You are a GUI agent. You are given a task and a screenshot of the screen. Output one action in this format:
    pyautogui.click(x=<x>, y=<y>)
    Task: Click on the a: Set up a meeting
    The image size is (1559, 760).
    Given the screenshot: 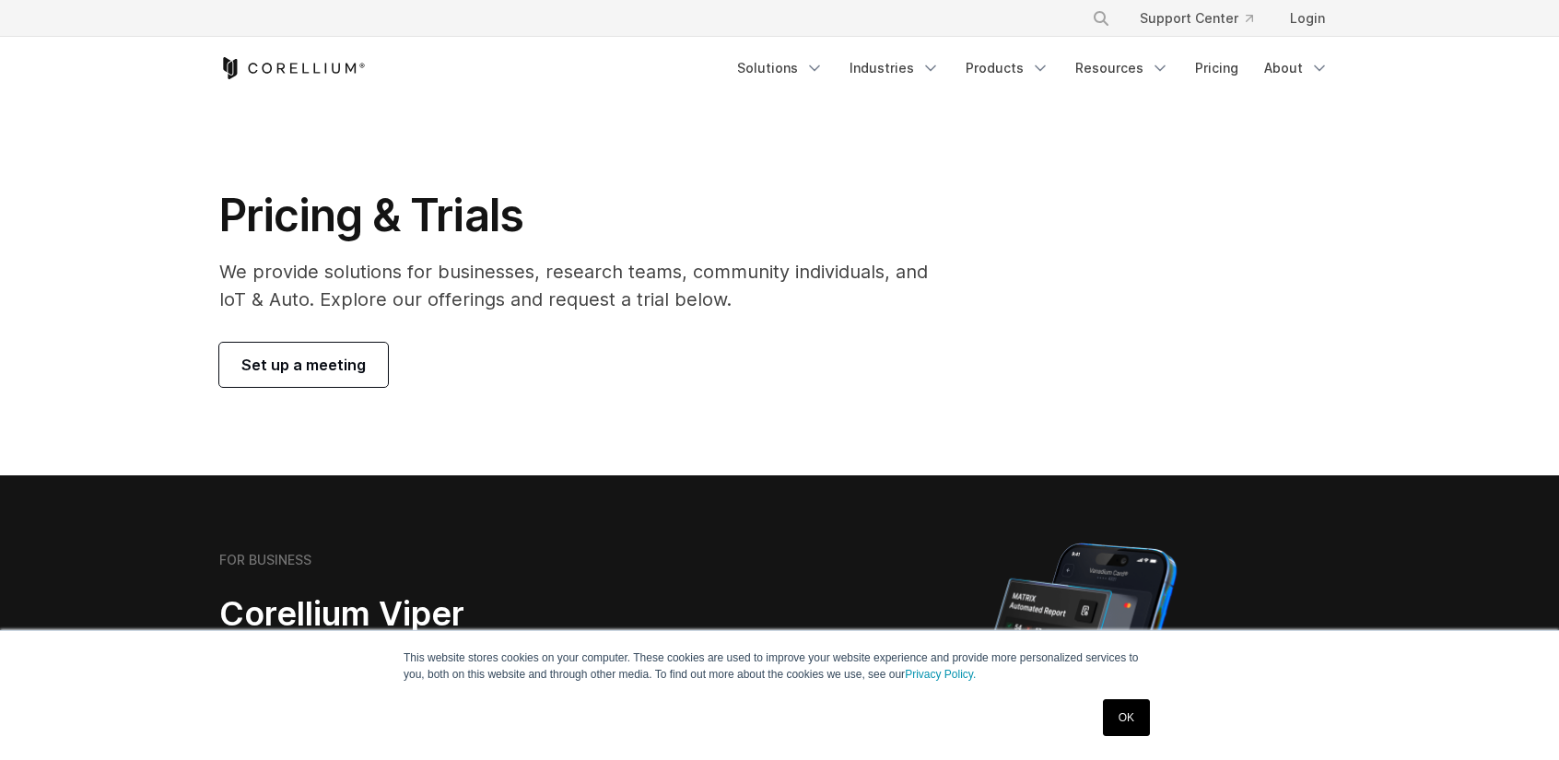 What is the action you would take?
    pyautogui.click(x=303, y=365)
    